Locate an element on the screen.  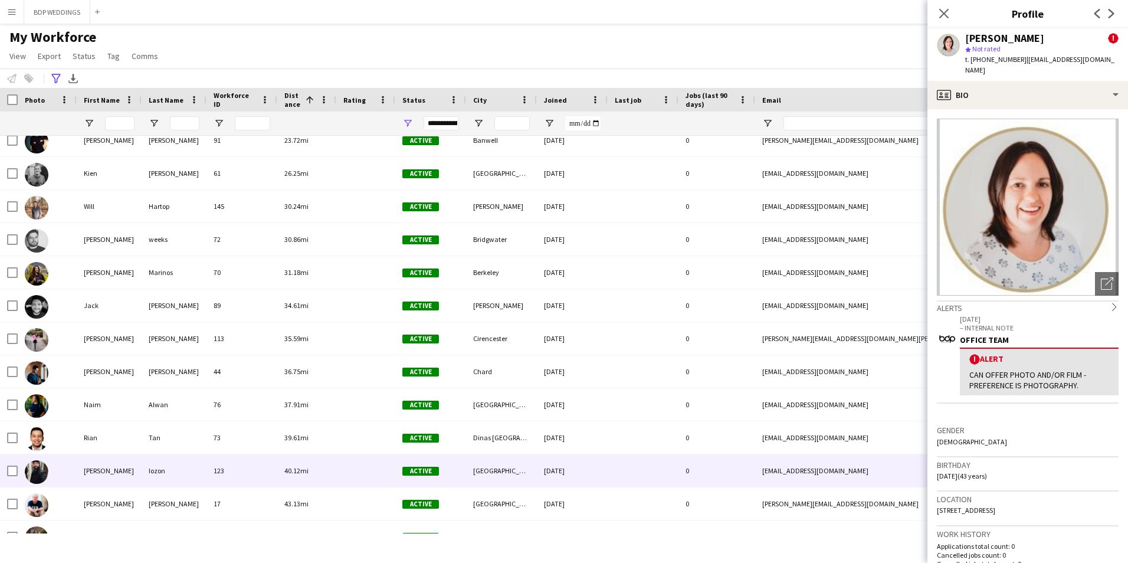
h3: Gender is located at coordinates (1028, 430).